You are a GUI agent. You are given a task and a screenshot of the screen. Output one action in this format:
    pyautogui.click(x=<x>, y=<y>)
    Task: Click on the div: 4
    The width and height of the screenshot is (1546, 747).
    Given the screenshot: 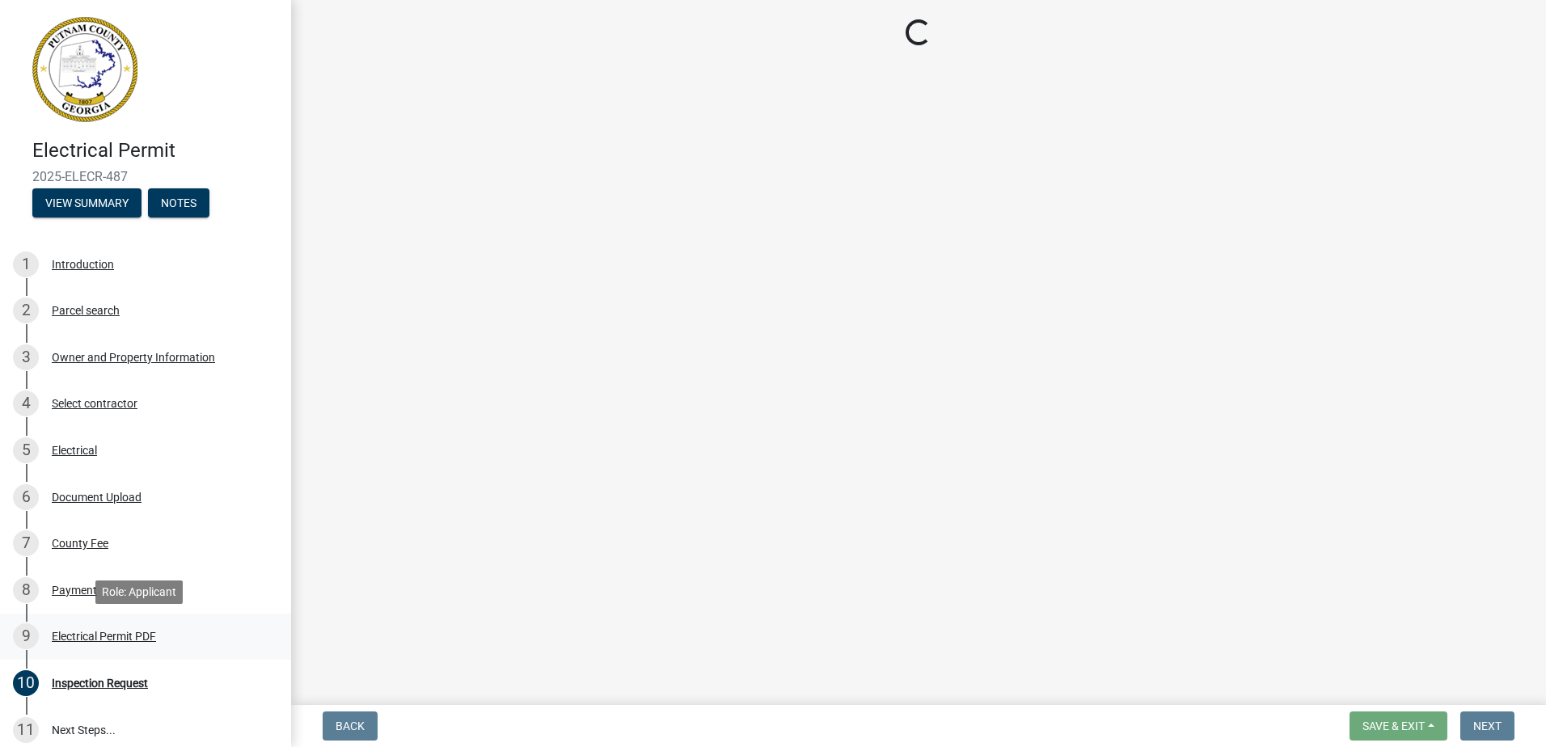 What is the action you would take?
    pyautogui.click(x=26, y=403)
    